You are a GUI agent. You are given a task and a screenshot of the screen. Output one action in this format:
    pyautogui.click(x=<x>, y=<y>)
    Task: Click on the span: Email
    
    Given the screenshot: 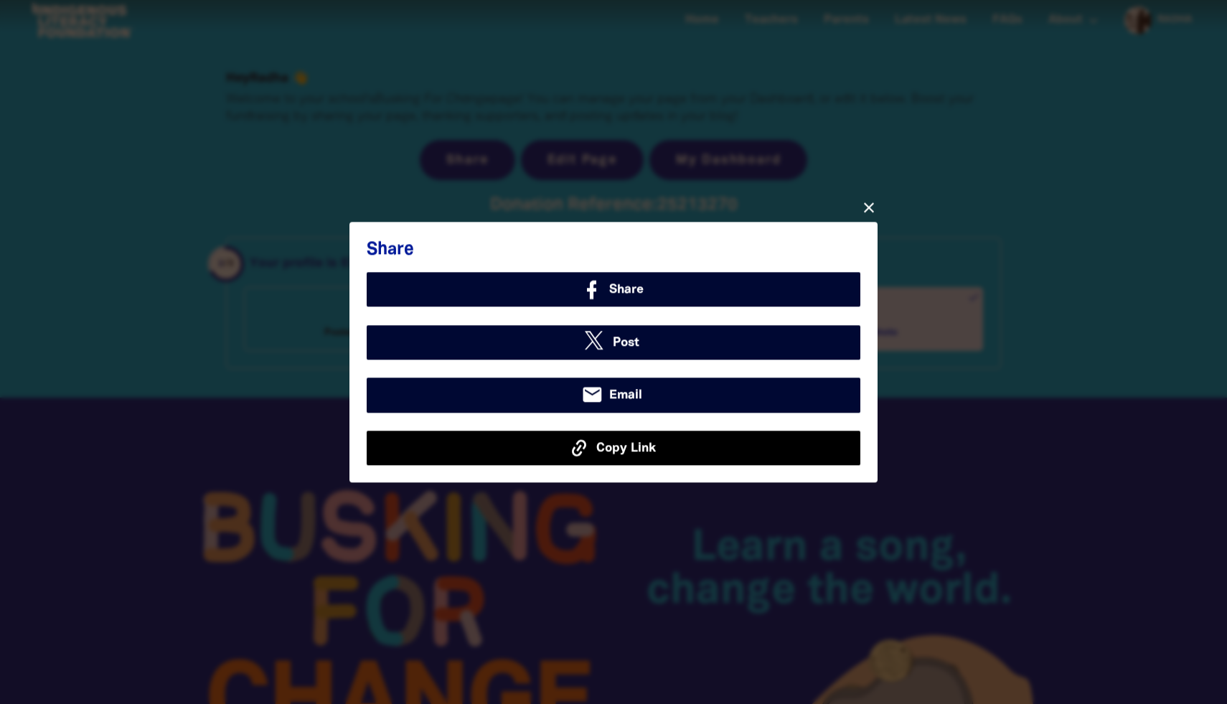 What is the action you would take?
    pyautogui.click(x=626, y=395)
    